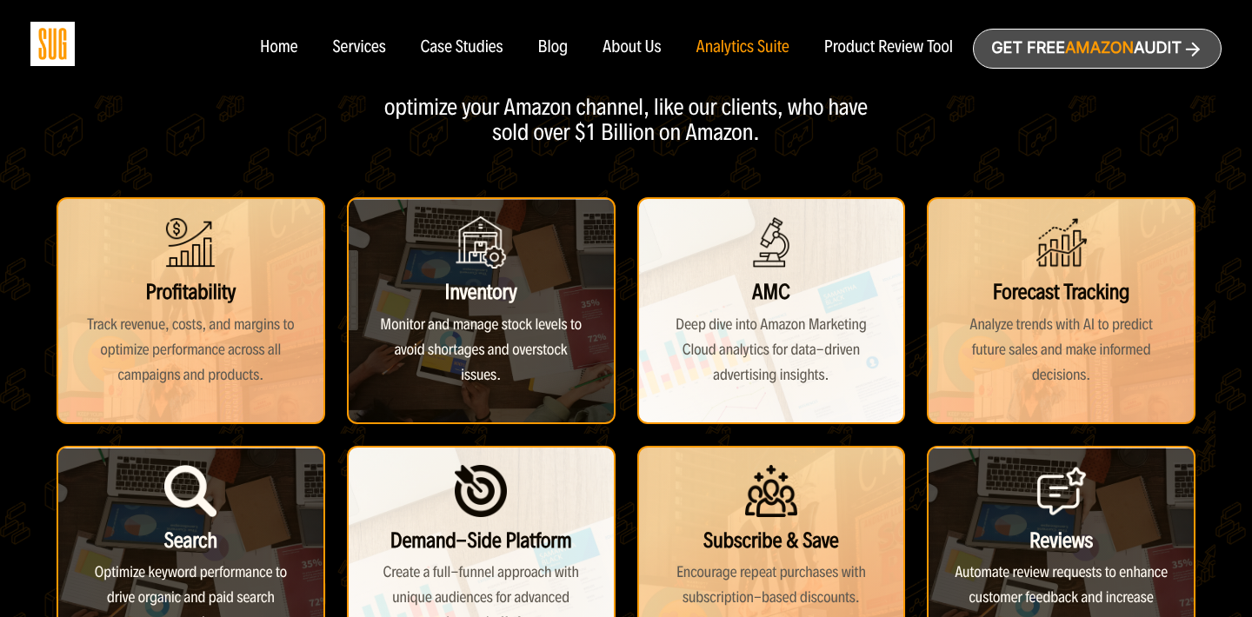 The height and width of the screenshot is (617, 1252). What do you see at coordinates (1097, 49) in the screenshot?
I see `a: Get freeAmazonAudit` at bounding box center [1097, 49].